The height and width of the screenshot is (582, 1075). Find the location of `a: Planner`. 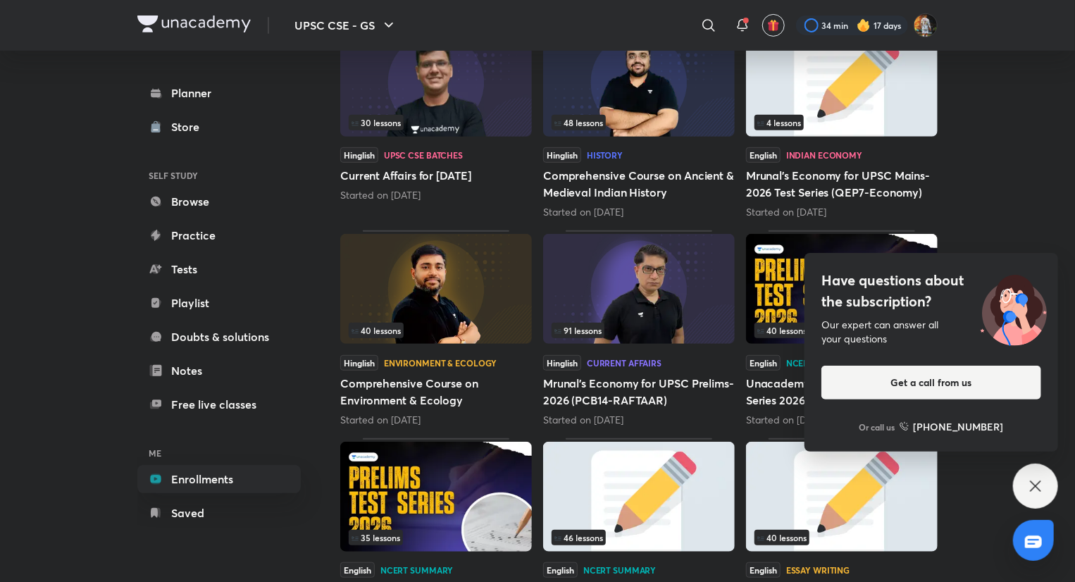

a: Planner is located at coordinates (219, 93).